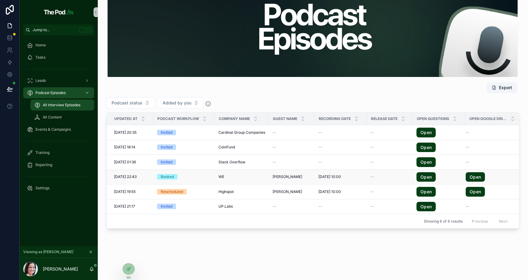 This screenshot has height=280, width=528. I want to click on span: UP.Labs, so click(226, 207).